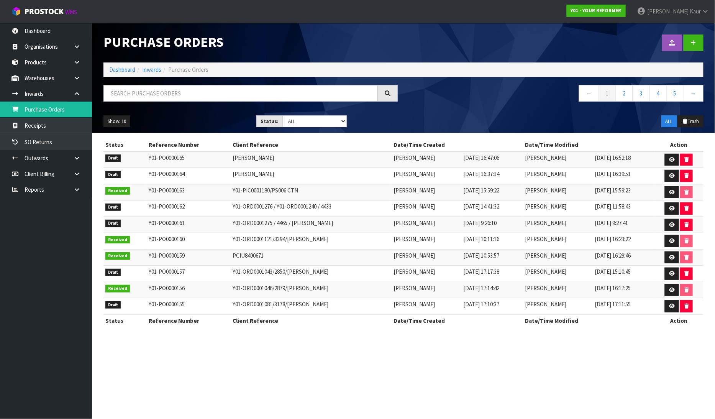  I want to click on td: Y01-PO0000155, so click(189, 306).